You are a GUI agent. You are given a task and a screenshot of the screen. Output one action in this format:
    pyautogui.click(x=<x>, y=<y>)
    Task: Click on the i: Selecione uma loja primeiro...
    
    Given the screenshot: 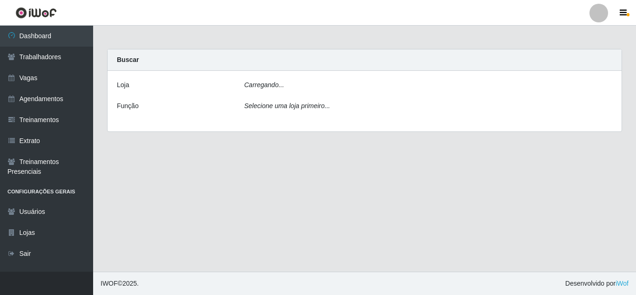 What is the action you would take?
    pyautogui.click(x=287, y=106)
    